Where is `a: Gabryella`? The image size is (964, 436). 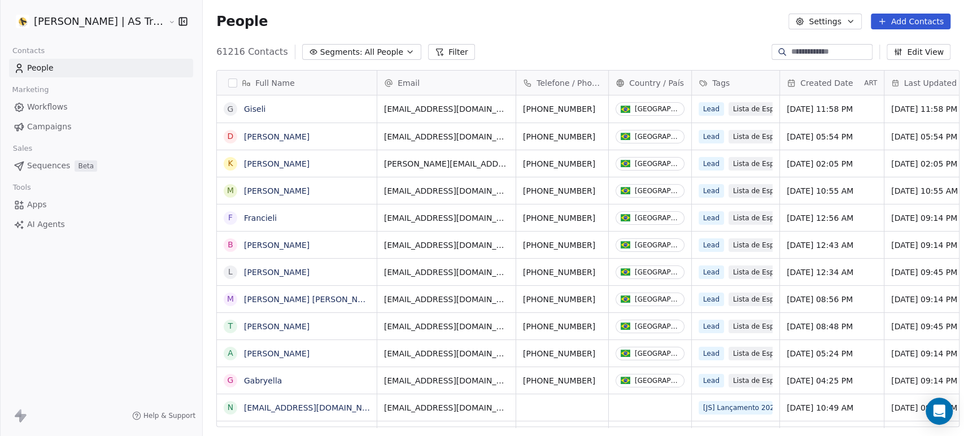 a: Gabryella is located at coordinates (263, 381).